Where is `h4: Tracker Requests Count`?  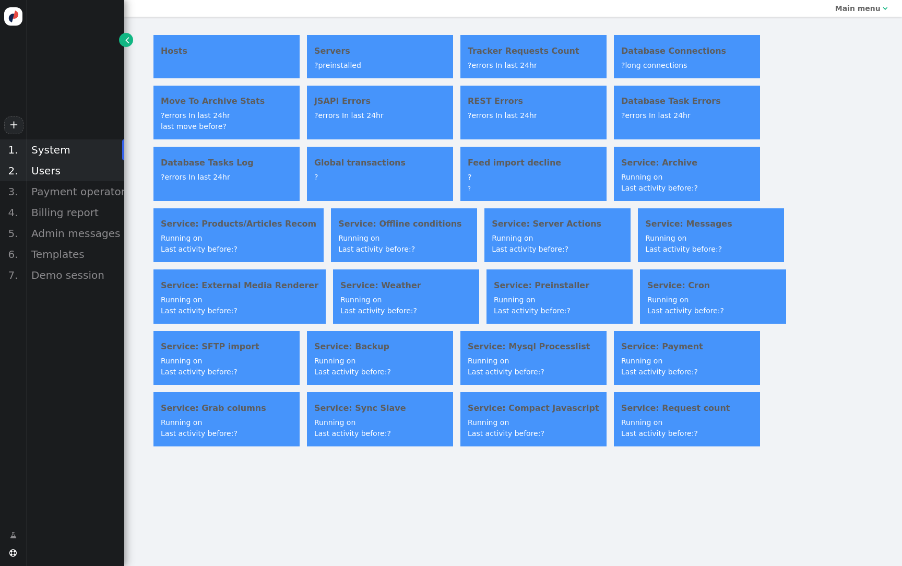
h4: Tracker Requests Count is located at coordinates (533, 51).